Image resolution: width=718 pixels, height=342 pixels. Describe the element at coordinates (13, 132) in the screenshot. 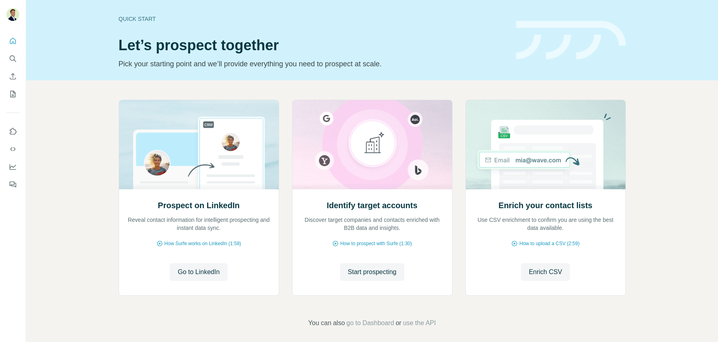

I see `button: Use Surfe on LinkedIn` at that location.